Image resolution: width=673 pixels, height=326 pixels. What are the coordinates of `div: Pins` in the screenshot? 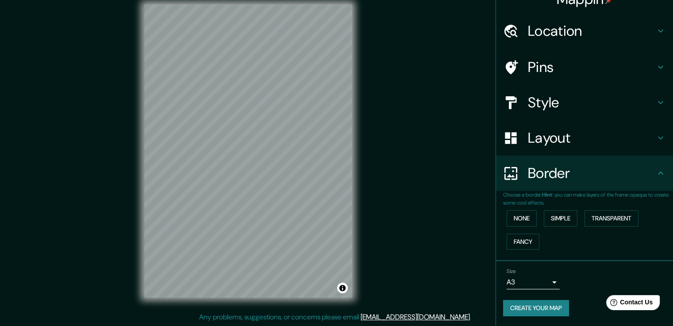 It's located at (584, 67).